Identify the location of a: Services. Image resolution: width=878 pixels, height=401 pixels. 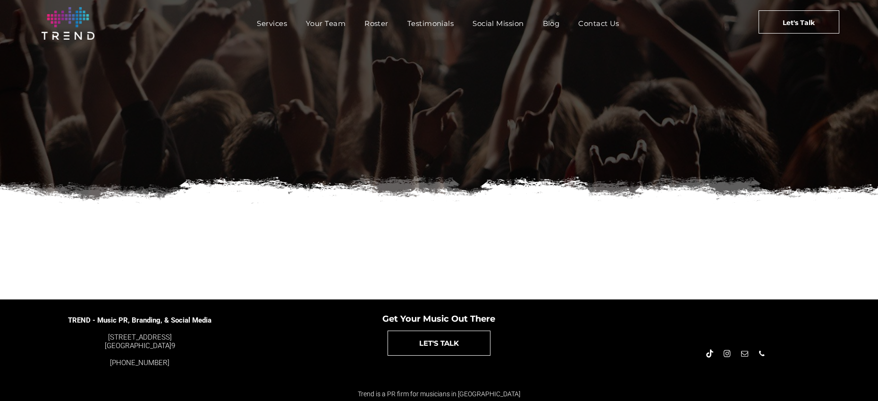
(272, 23).